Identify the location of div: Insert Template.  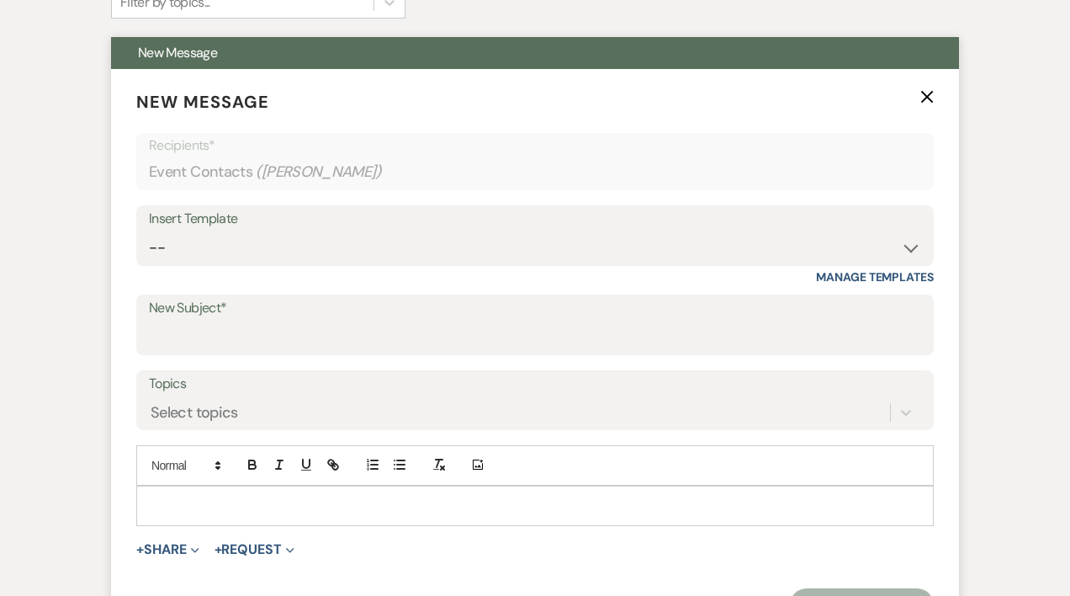
(535, 219).